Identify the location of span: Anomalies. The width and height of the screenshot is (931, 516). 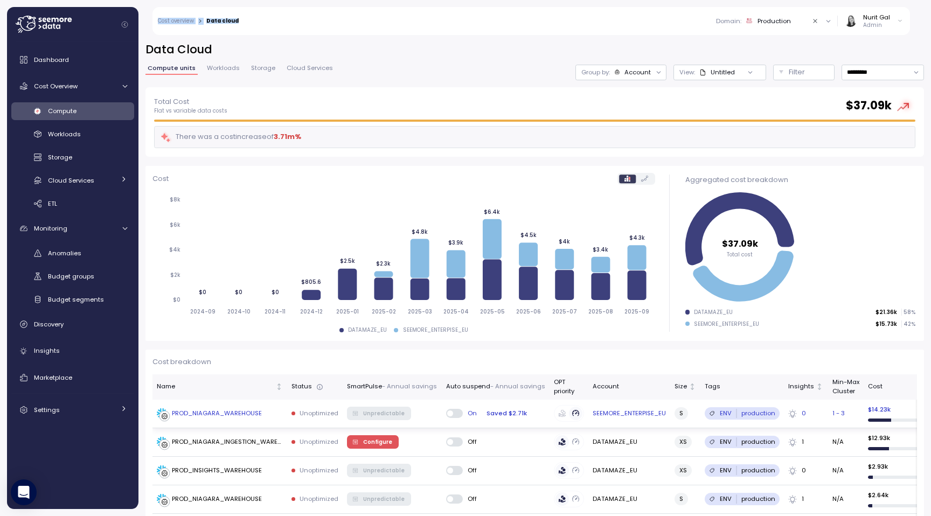
(65, 253).